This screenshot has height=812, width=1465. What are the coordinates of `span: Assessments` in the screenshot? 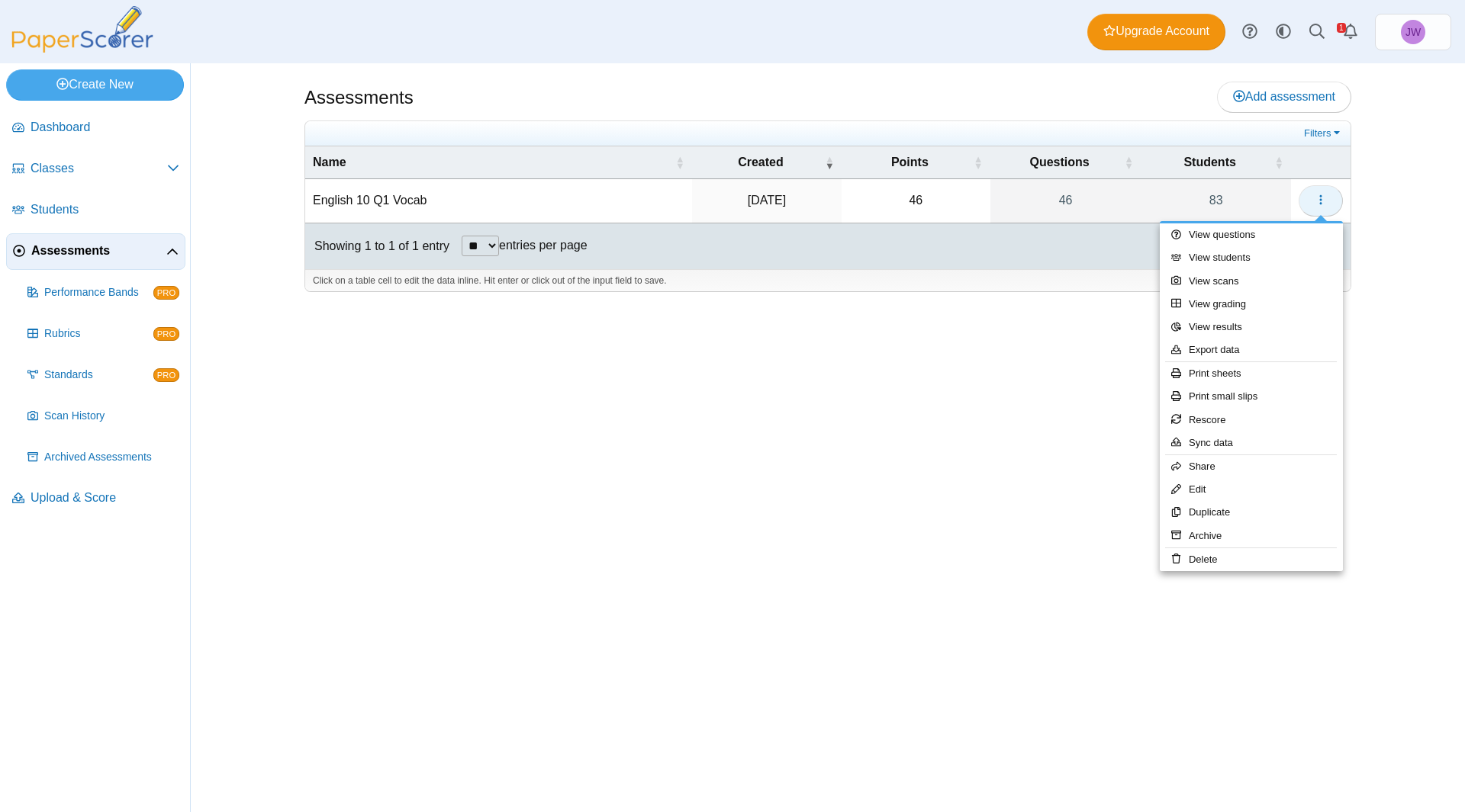 It's located at (98, 251).